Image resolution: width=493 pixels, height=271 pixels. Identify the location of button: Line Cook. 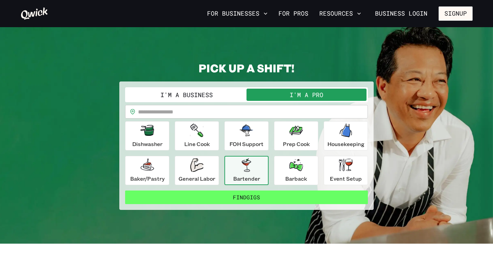
(197, 136).